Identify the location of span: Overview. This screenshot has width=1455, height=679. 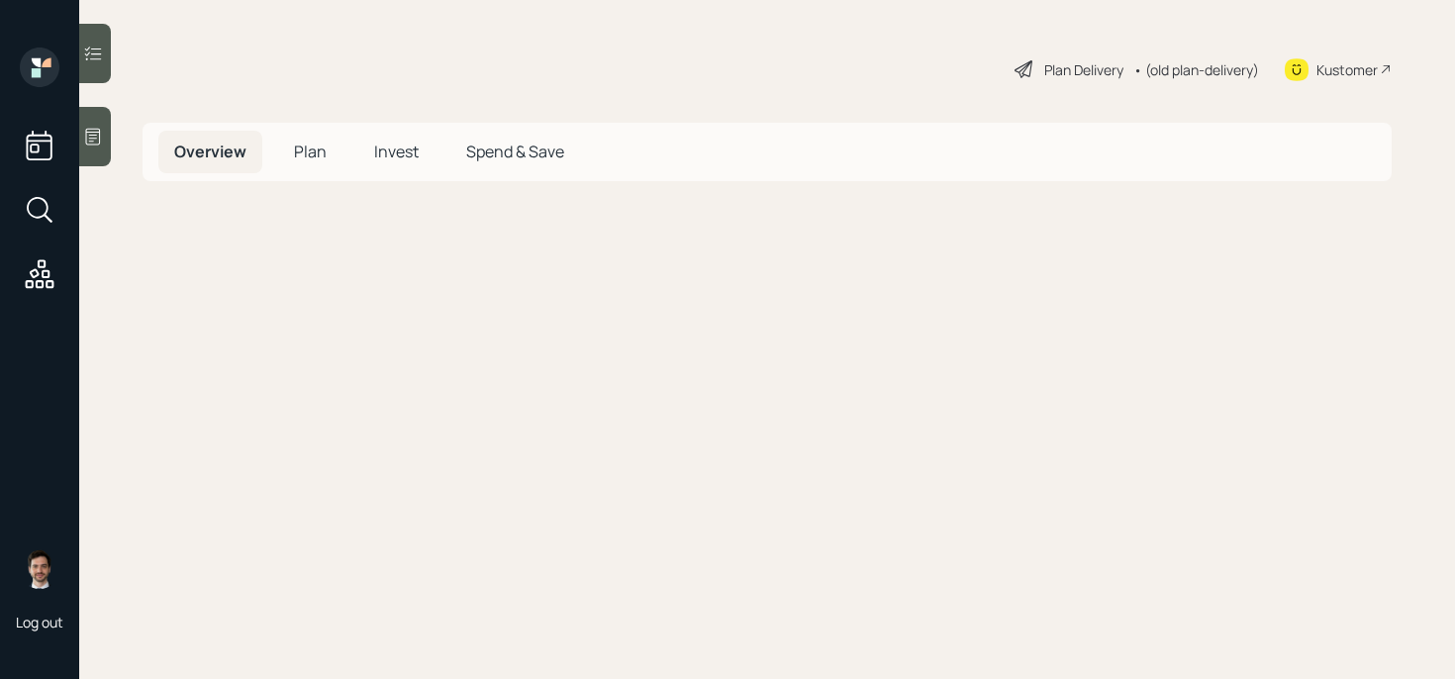
(210, 151).